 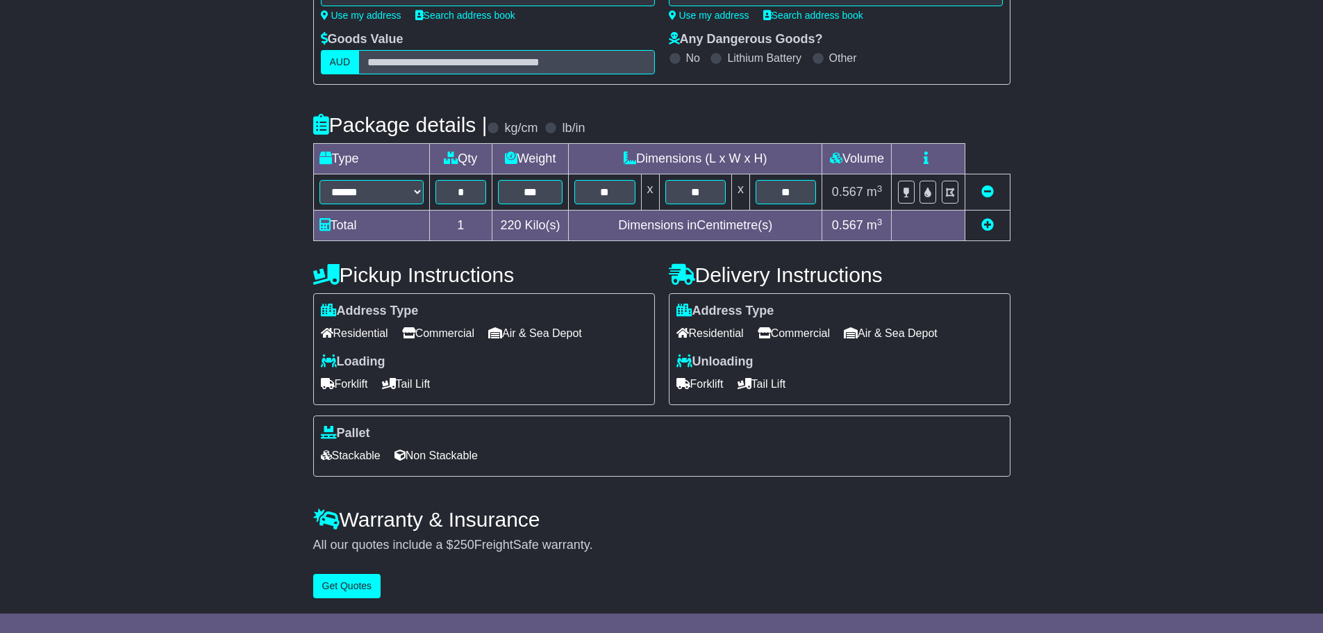 I want to click on button: Get Quotes, so click(x=347, y=585).